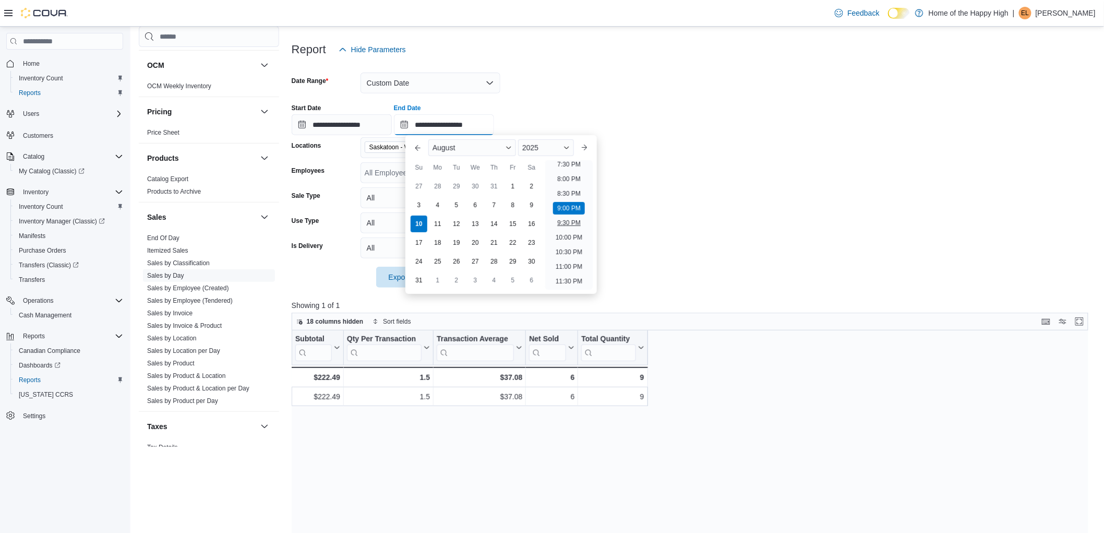 The image size is (1104, 533). I want to click on div: Net Sold, so click(547, 348).